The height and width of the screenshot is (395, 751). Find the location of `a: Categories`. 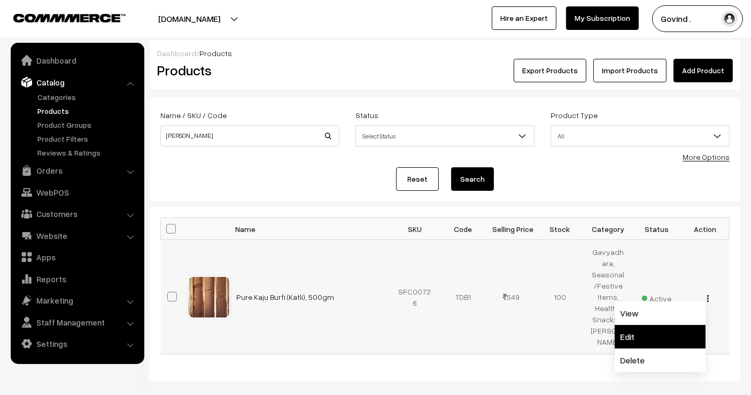

a: Categories is located at coordinates (88, 97).